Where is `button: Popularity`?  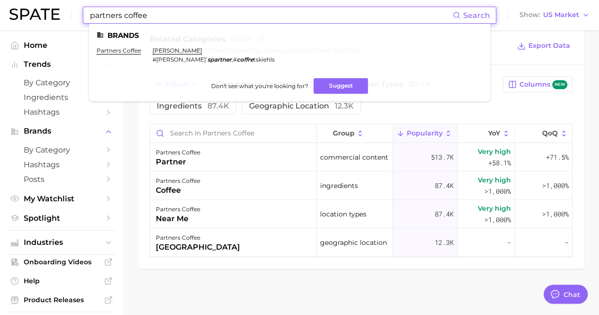
button: Popularity is located at coordinates (425, 133).